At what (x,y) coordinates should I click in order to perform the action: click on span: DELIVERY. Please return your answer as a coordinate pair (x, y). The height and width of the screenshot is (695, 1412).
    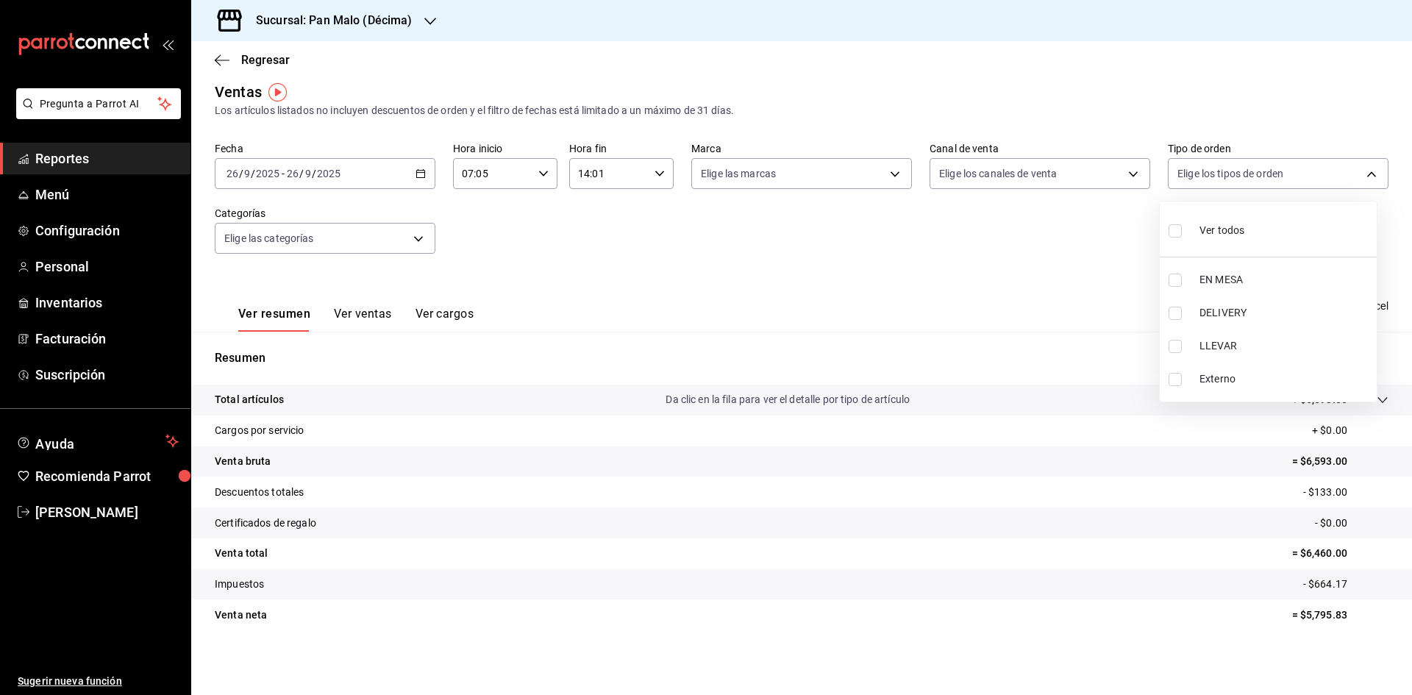
    Looking at the image, I should click on (1285, 313).